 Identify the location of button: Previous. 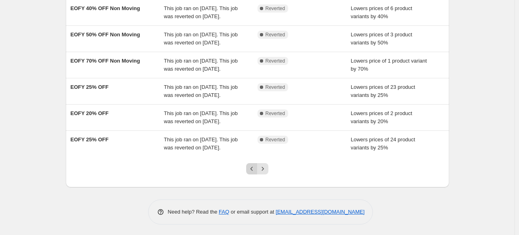
(252, 169).